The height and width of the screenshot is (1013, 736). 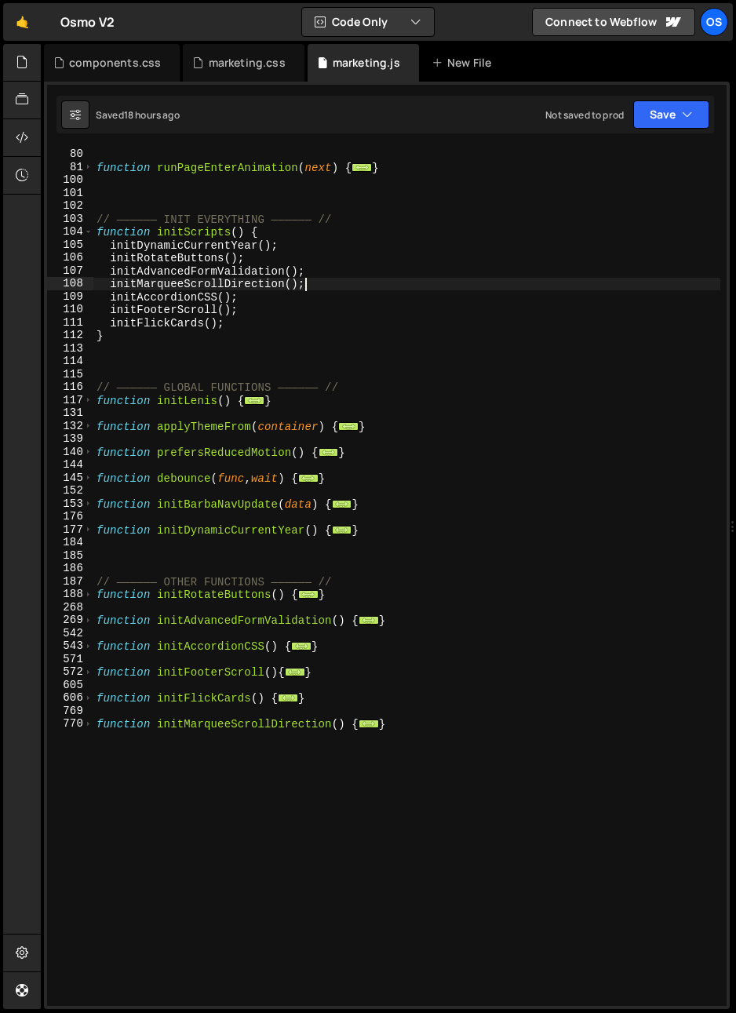 I want to click on div: 769, so click(x=70, y=711).